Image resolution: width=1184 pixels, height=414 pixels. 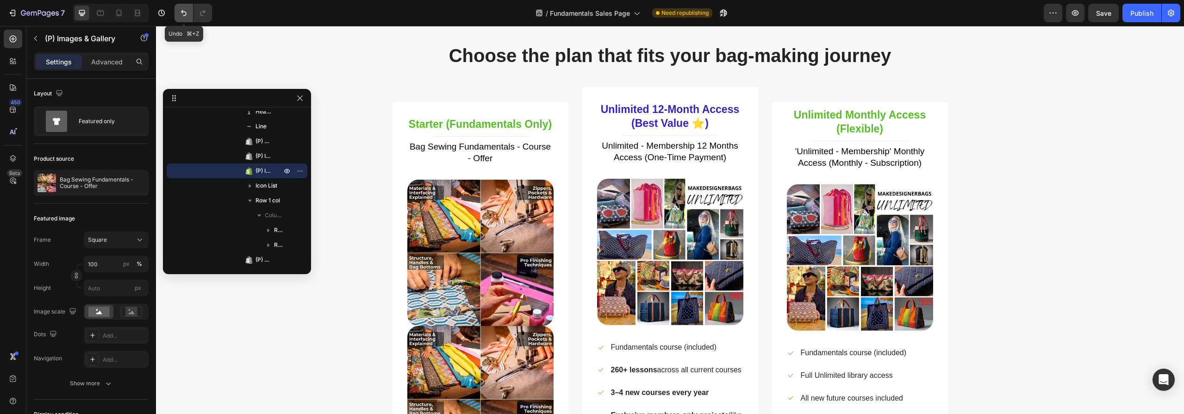 What do you see at coordinates (47, 183) in the screenshot?
I see `img: product feature img` at bounding box center [47, 183].